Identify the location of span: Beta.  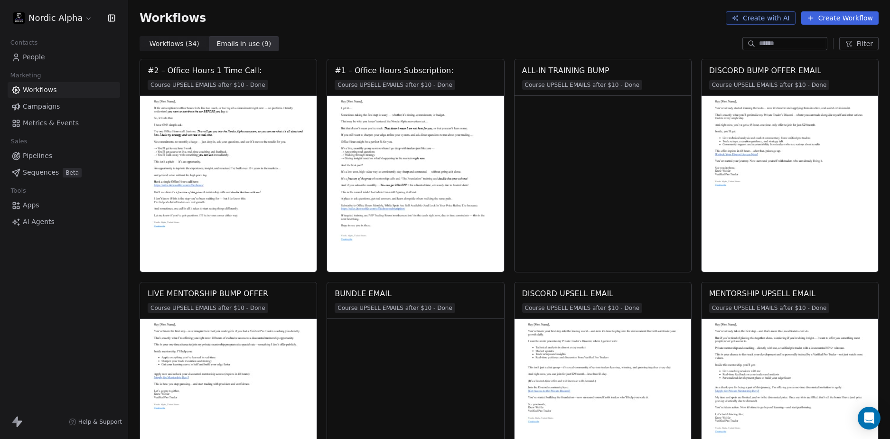
(72, 173).